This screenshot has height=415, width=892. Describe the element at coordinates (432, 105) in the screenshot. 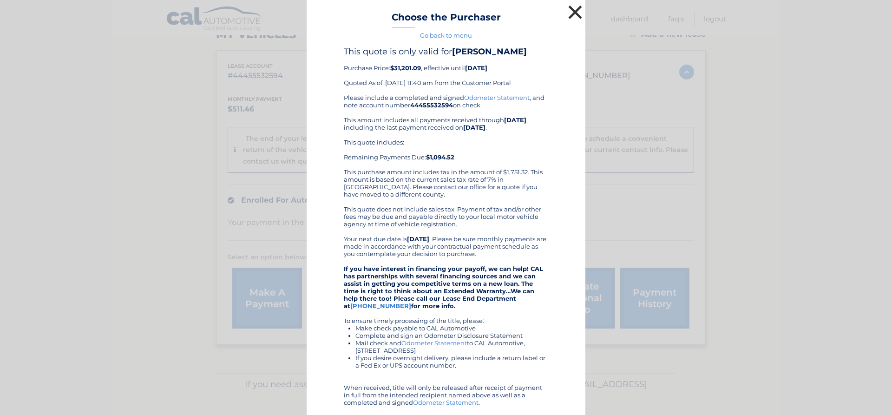

I see `b: 44455532594` at that location.